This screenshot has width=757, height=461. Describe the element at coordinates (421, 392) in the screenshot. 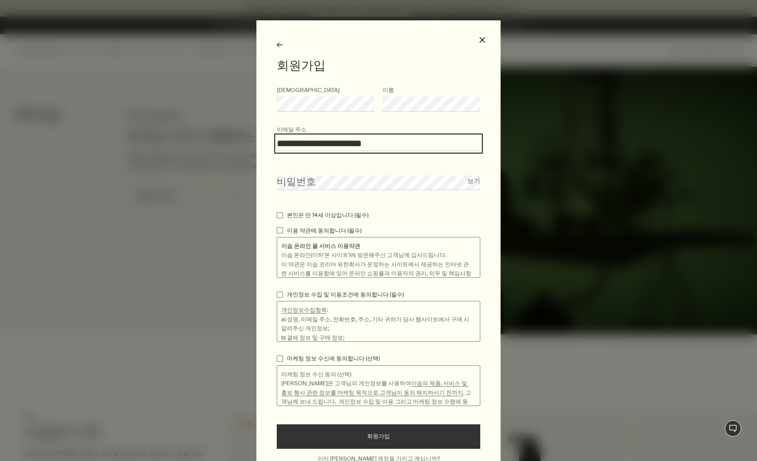

I see `span: 고객님이 동의 해지하시기 전까지` at that location.